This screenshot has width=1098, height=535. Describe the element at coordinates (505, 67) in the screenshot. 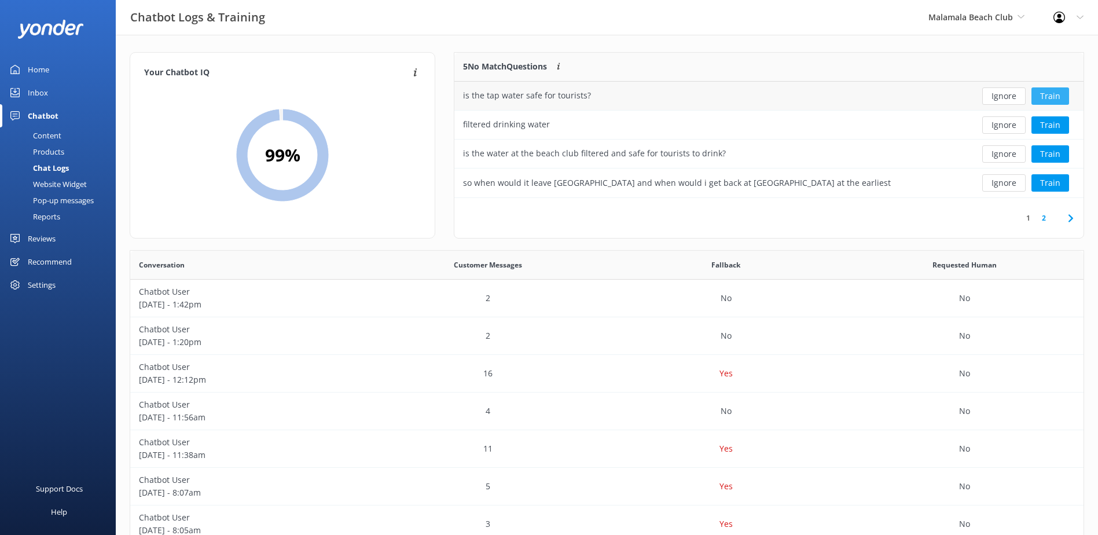

I see `p: 5 No Match Questions` at that location.